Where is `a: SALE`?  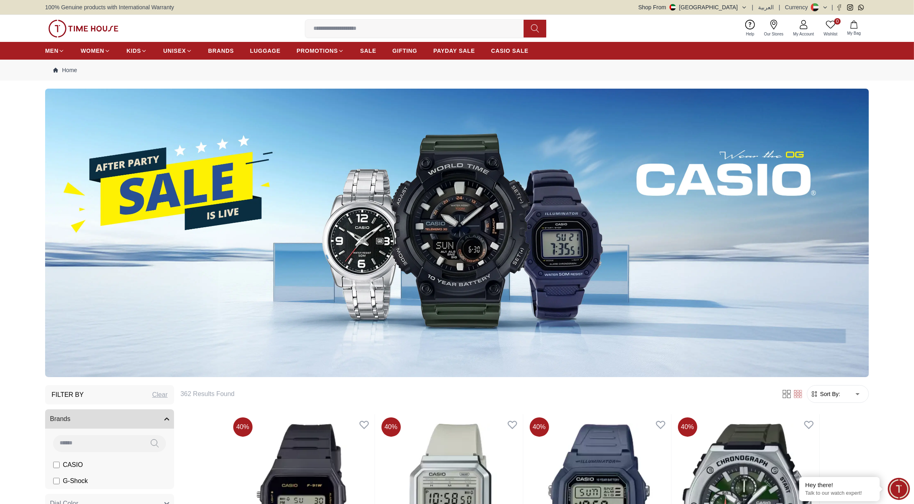 a: SALE is located at coordinates (368, 51).